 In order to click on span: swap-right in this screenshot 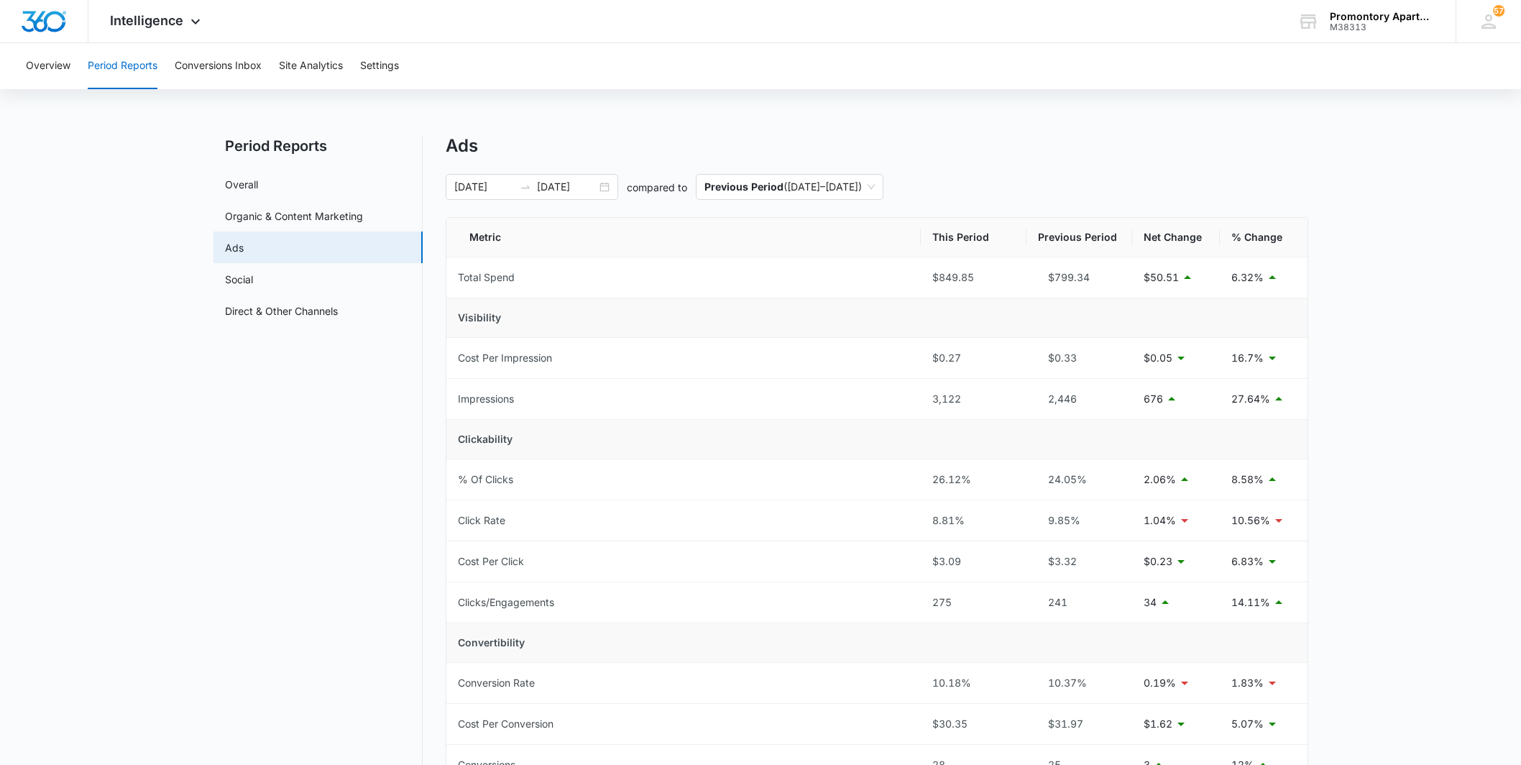, I will do `click(525, 187)`.